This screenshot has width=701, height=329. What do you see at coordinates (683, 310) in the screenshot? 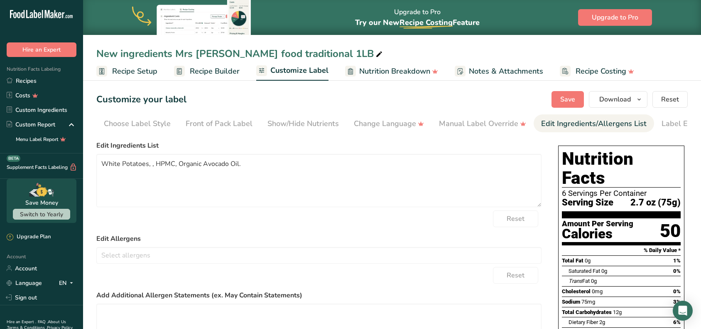
I see `div: Open Intercom Messenger` at bounding box center [683, 310].